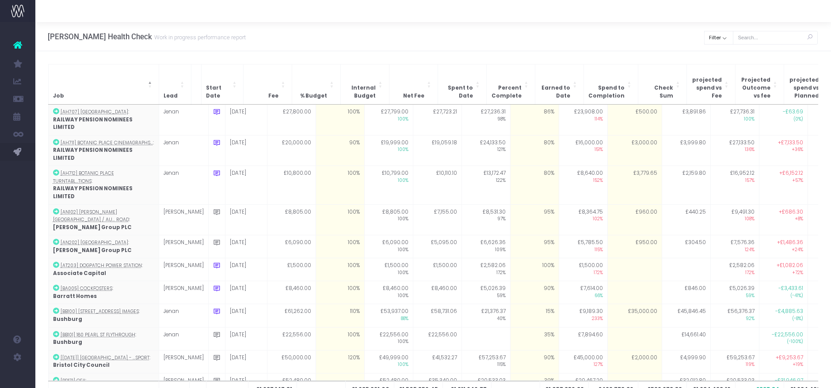  What do you see at coordinates (734, 220) in the screenshot?
I see `td: £9,491.30` at bounding box center [734, 220].